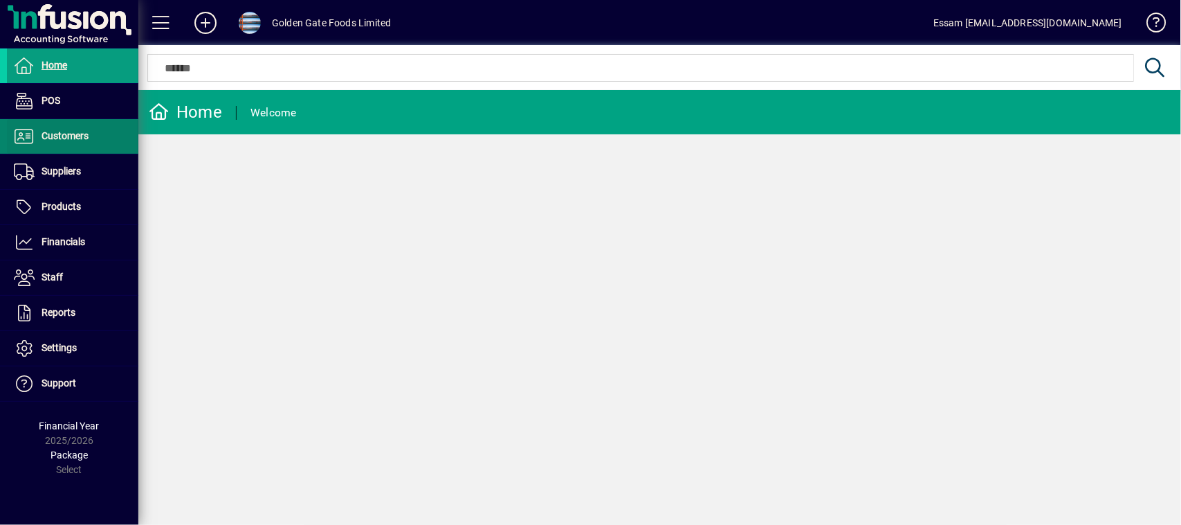  Describe the element at coordinates (54, 65) in the screenshot. I see `span: Home` at that location.